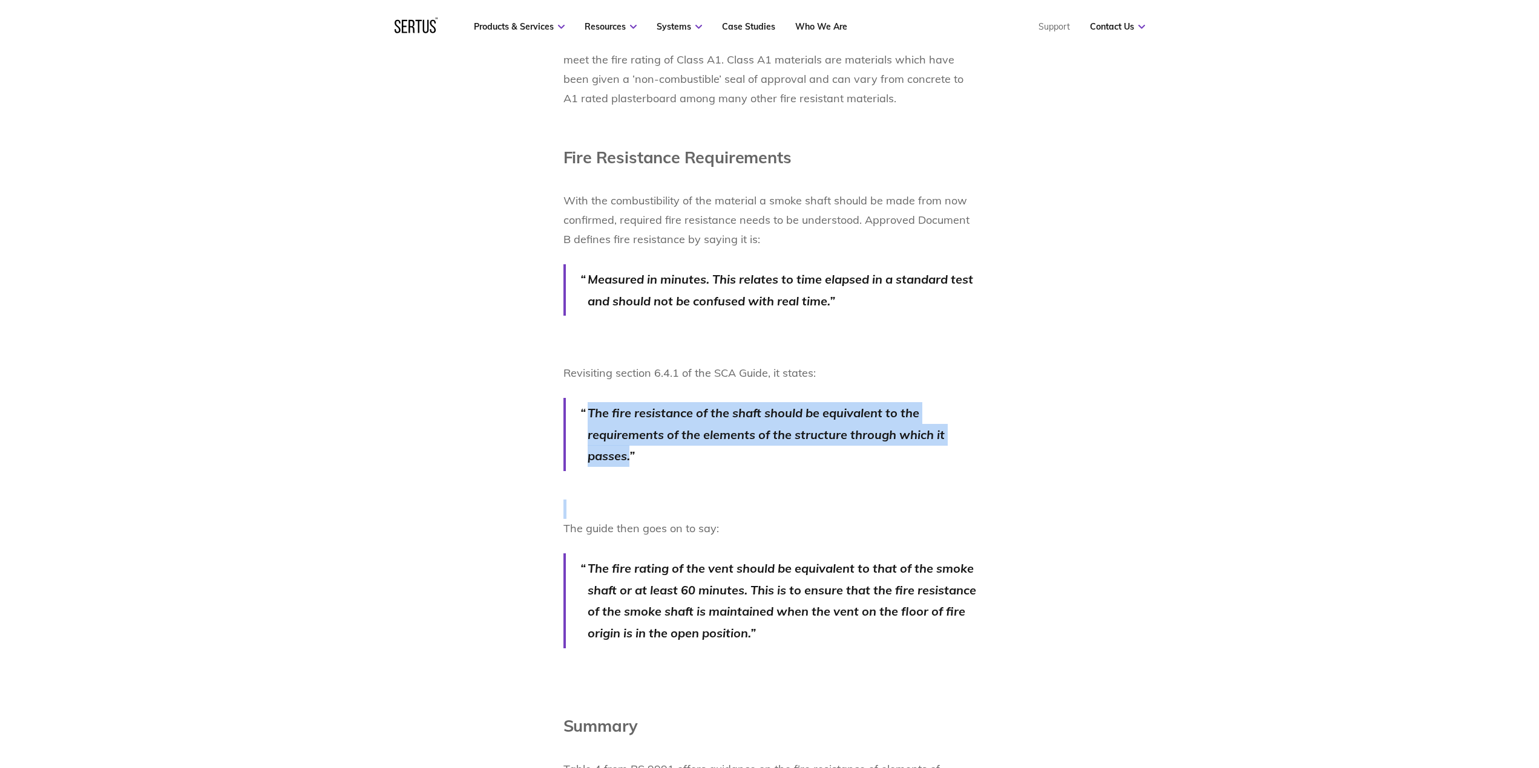 The height and width of the screenshot is (768, 1539). I want to click on a: Contact Us, so click(1117, 27).